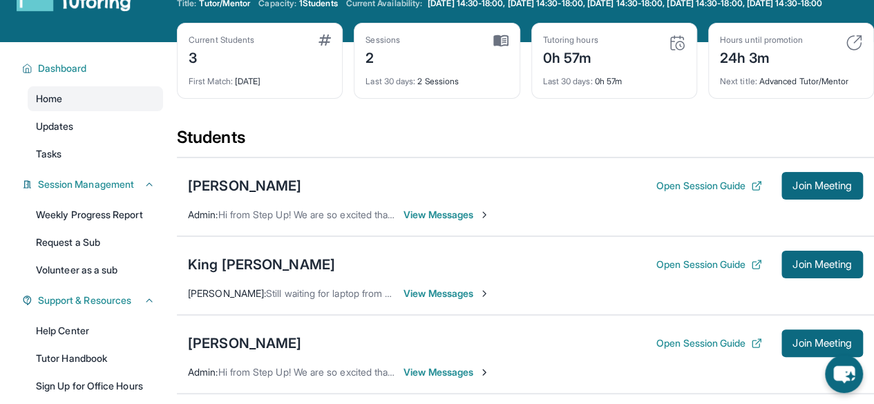 This screenshot has width=874, height=404. I want to click on span: First Match :, so click(211, 81).